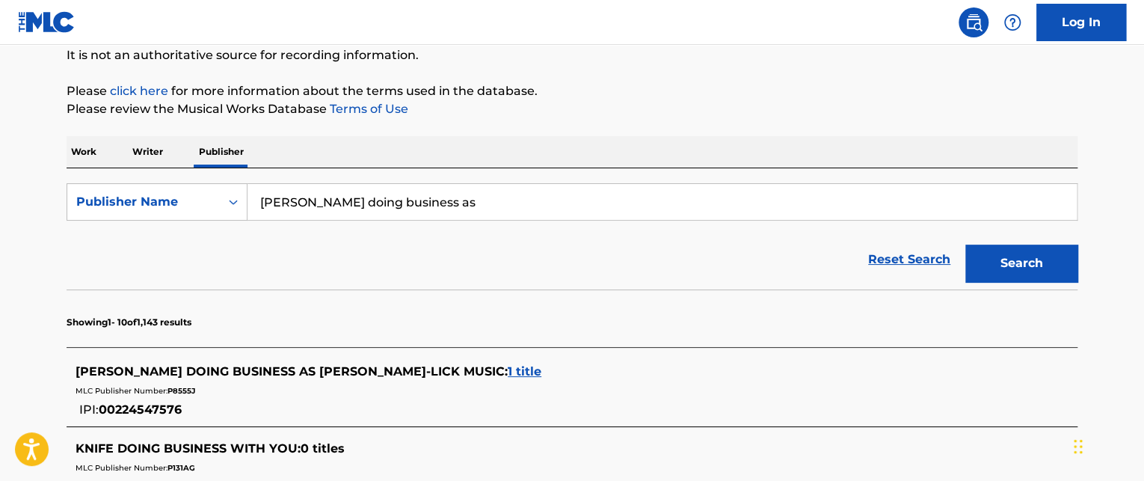 This screenshot has height=481, width=1144. I want to click on p: It is not an authoritative source for recording information., so click(572, 55).